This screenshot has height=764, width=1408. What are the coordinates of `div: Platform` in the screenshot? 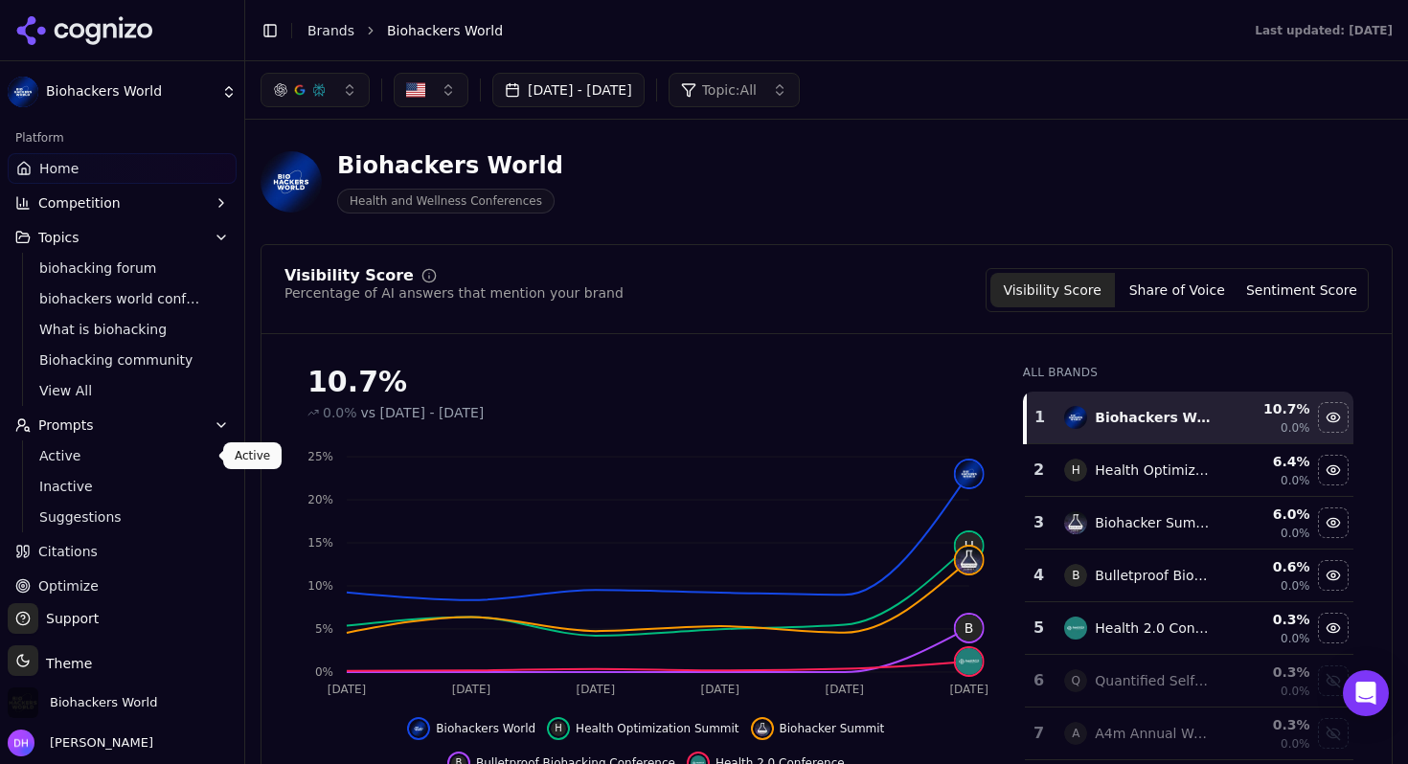 It's located at (122, 138).